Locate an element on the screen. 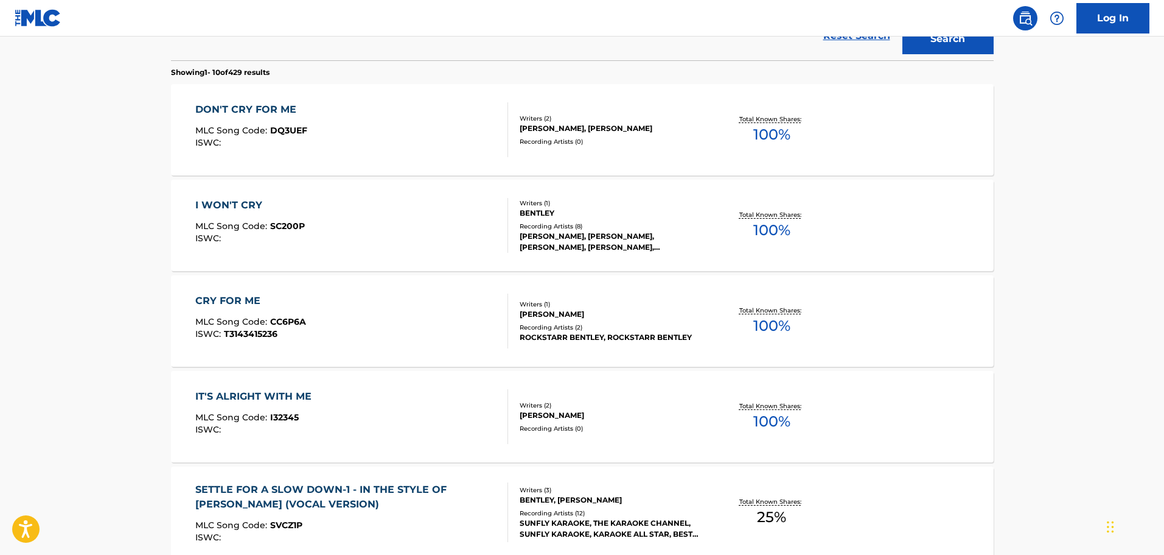 The image size is (1164, 555). span: T3143415236 is located at coordinates (251, 334).